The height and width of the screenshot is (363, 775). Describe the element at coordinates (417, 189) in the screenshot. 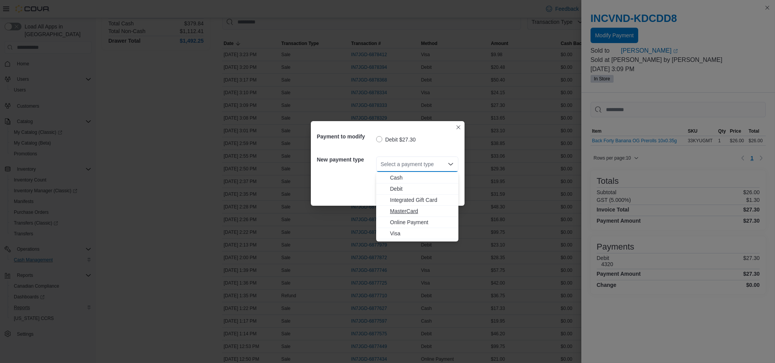

I see `button: Debit` at that location.